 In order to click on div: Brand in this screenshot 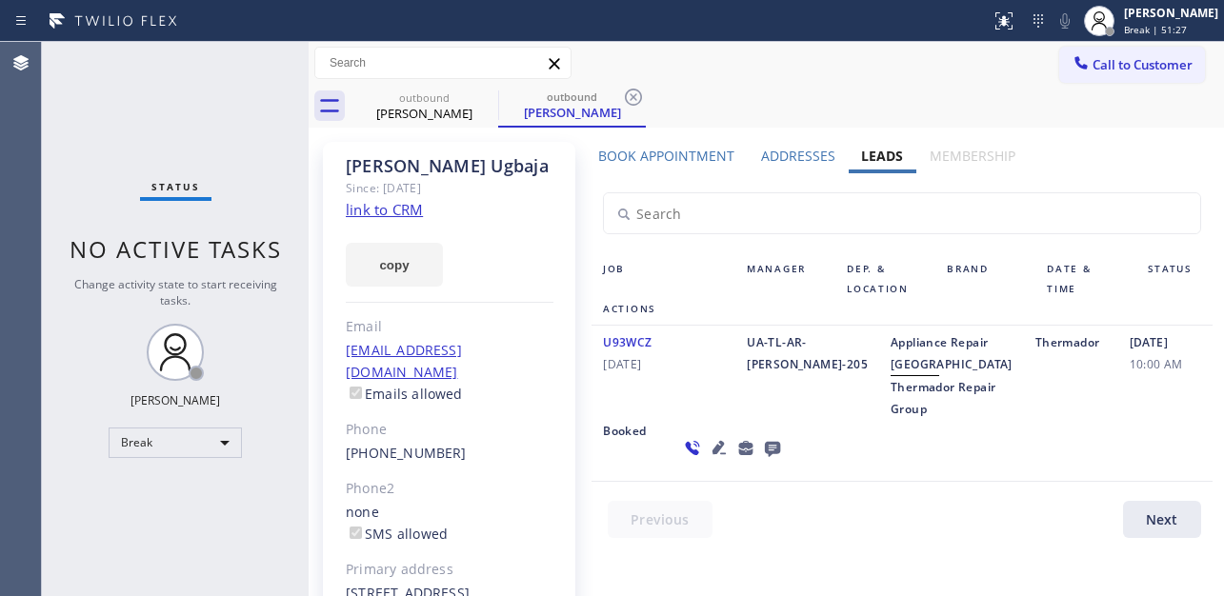, I will do `click(985, 279)`.